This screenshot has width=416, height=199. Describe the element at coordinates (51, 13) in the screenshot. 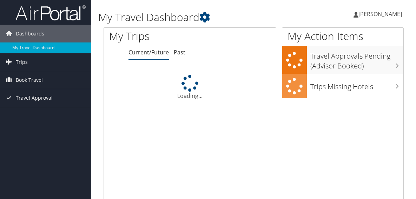

I see `img: airportal-logo.png` at that location.